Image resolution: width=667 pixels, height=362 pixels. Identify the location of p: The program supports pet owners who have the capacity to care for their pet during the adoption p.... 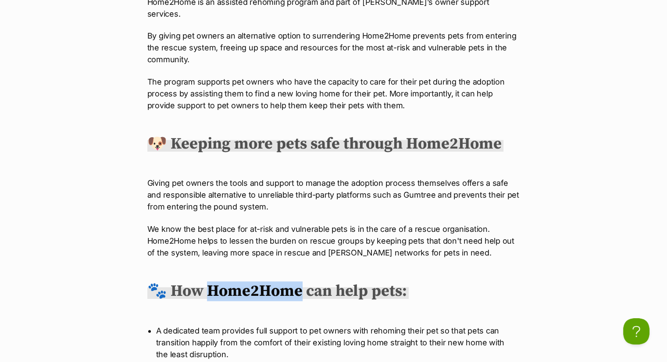
(334, 93).